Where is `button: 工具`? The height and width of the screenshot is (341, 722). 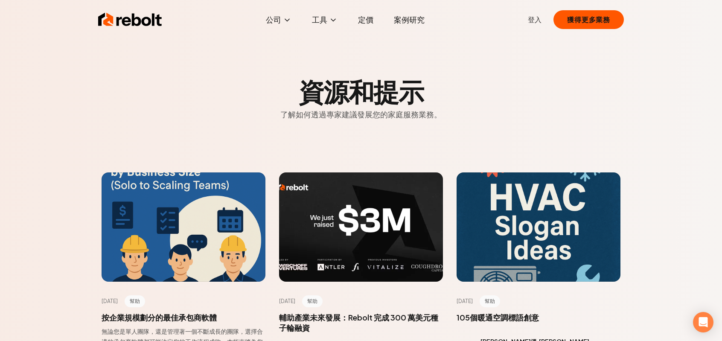
button: 工具 is located at coordinates (325, 20).